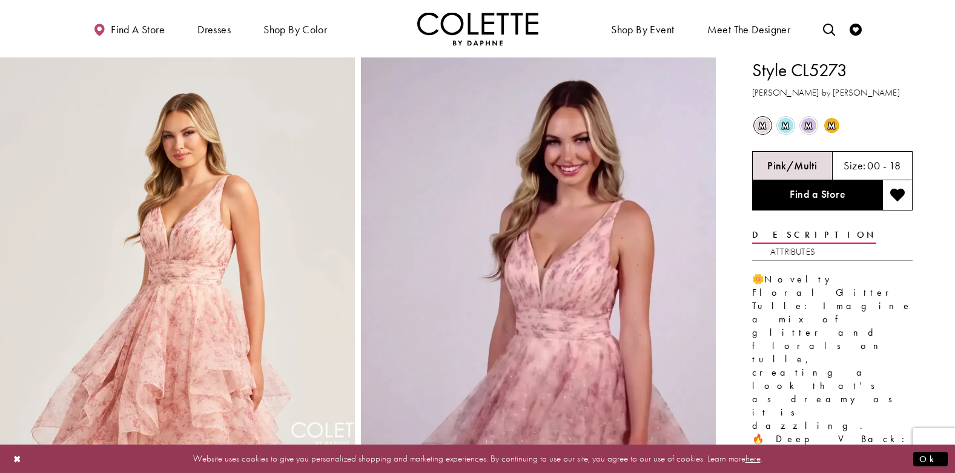 The height and width of the screenshot is (473, 955). What do you see at coordinates (762, 125) in the screenshot?
I see `div: Pink/Multi` at bounding box center [762, 125].